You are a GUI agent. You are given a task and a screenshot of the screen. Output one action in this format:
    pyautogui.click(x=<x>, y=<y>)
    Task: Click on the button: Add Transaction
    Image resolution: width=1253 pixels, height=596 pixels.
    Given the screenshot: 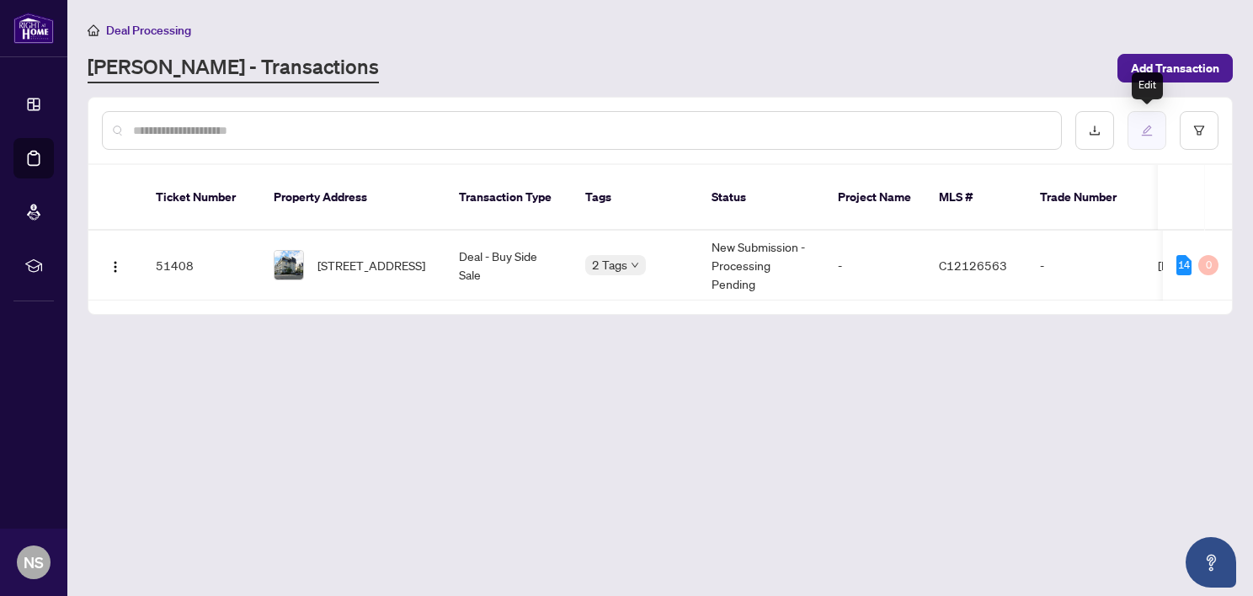 What is the action you would take?
    pyautogui.click(x=1175, y=68)
    